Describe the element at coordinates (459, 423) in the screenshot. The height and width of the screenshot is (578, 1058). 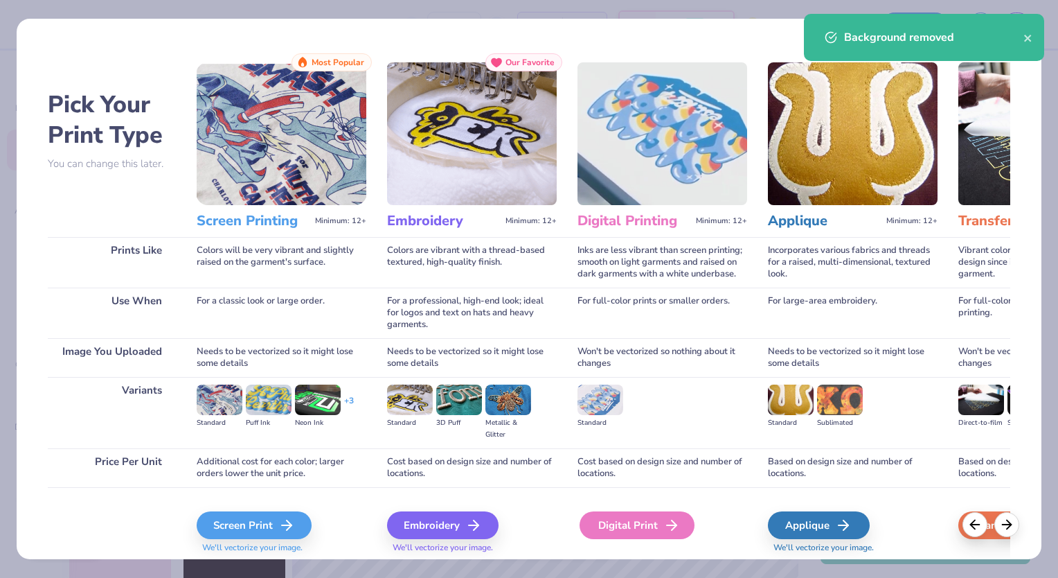
I see `div: 3D Puff` at that location.